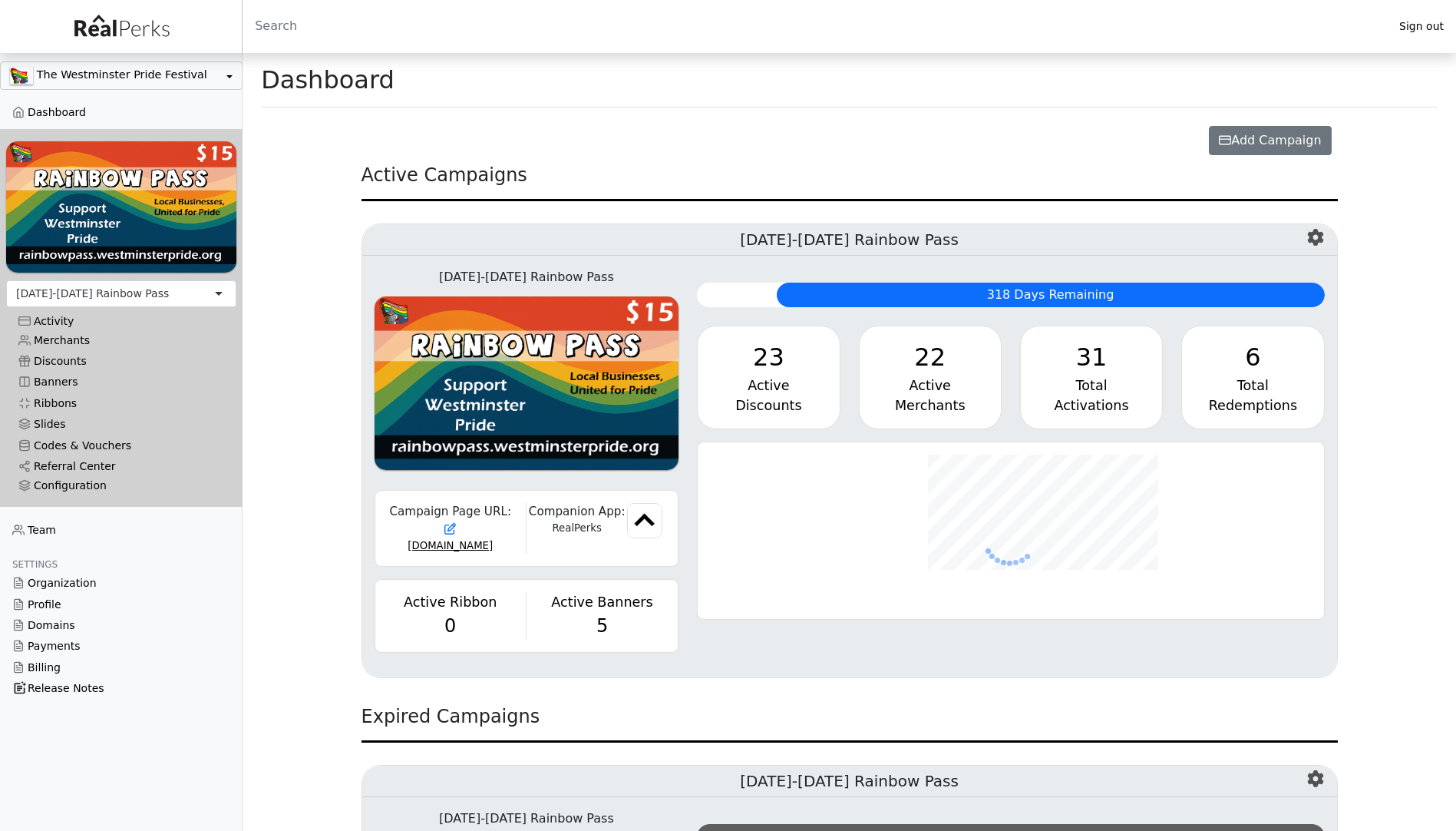  Describe the element at coordinates (1092, 357) in the screenshot. I see `div: 31` at that location.